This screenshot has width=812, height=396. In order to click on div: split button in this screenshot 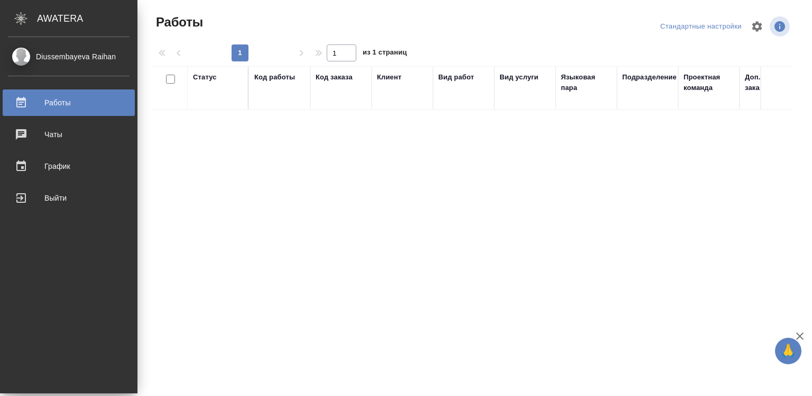, I will do `click(701, 26)`.